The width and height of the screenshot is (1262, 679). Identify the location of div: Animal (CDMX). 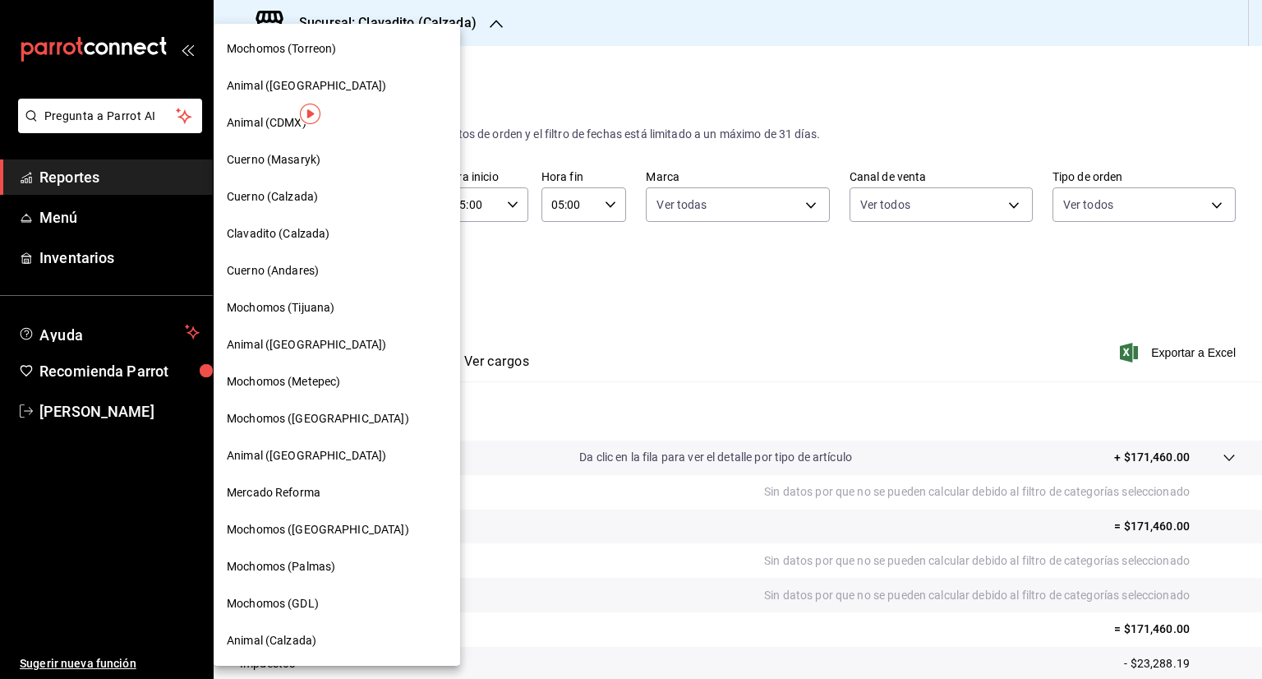
(337, 122).